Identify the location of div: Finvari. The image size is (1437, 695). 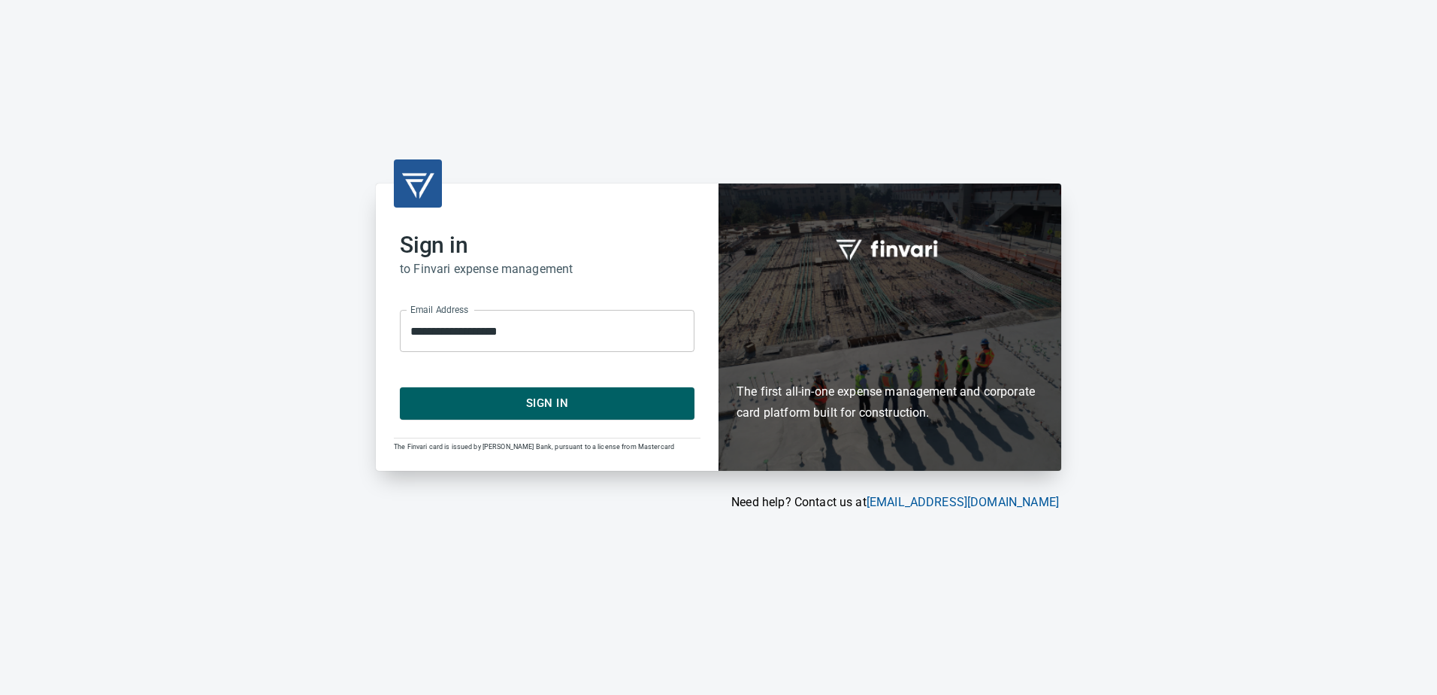
(890, 326).